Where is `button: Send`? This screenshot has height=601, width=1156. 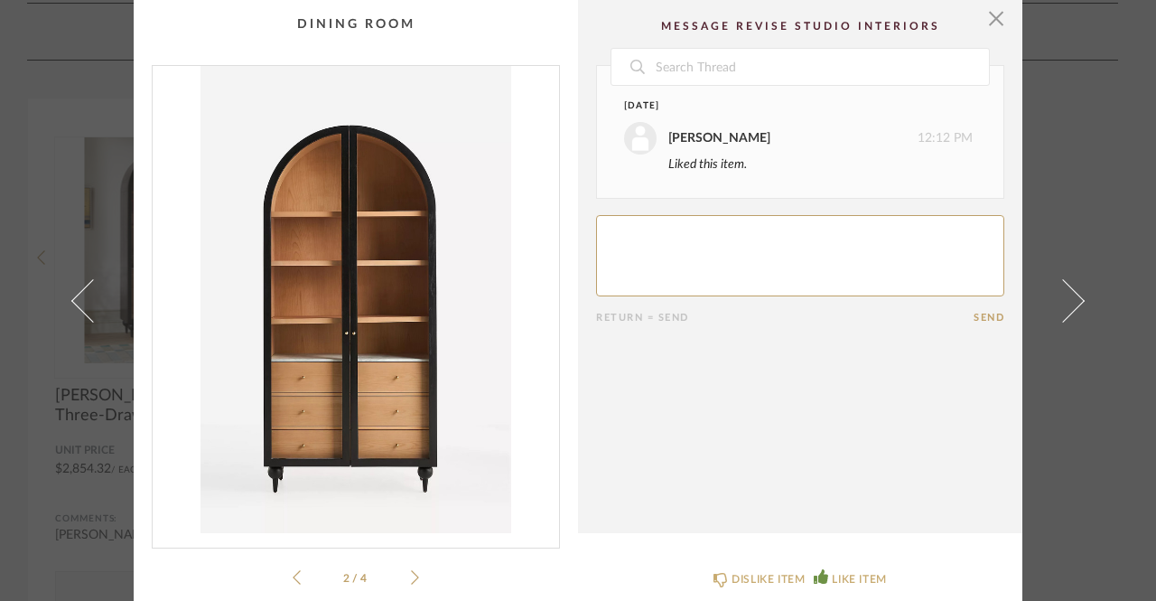
button: Send is located at coordinates (989, 317).